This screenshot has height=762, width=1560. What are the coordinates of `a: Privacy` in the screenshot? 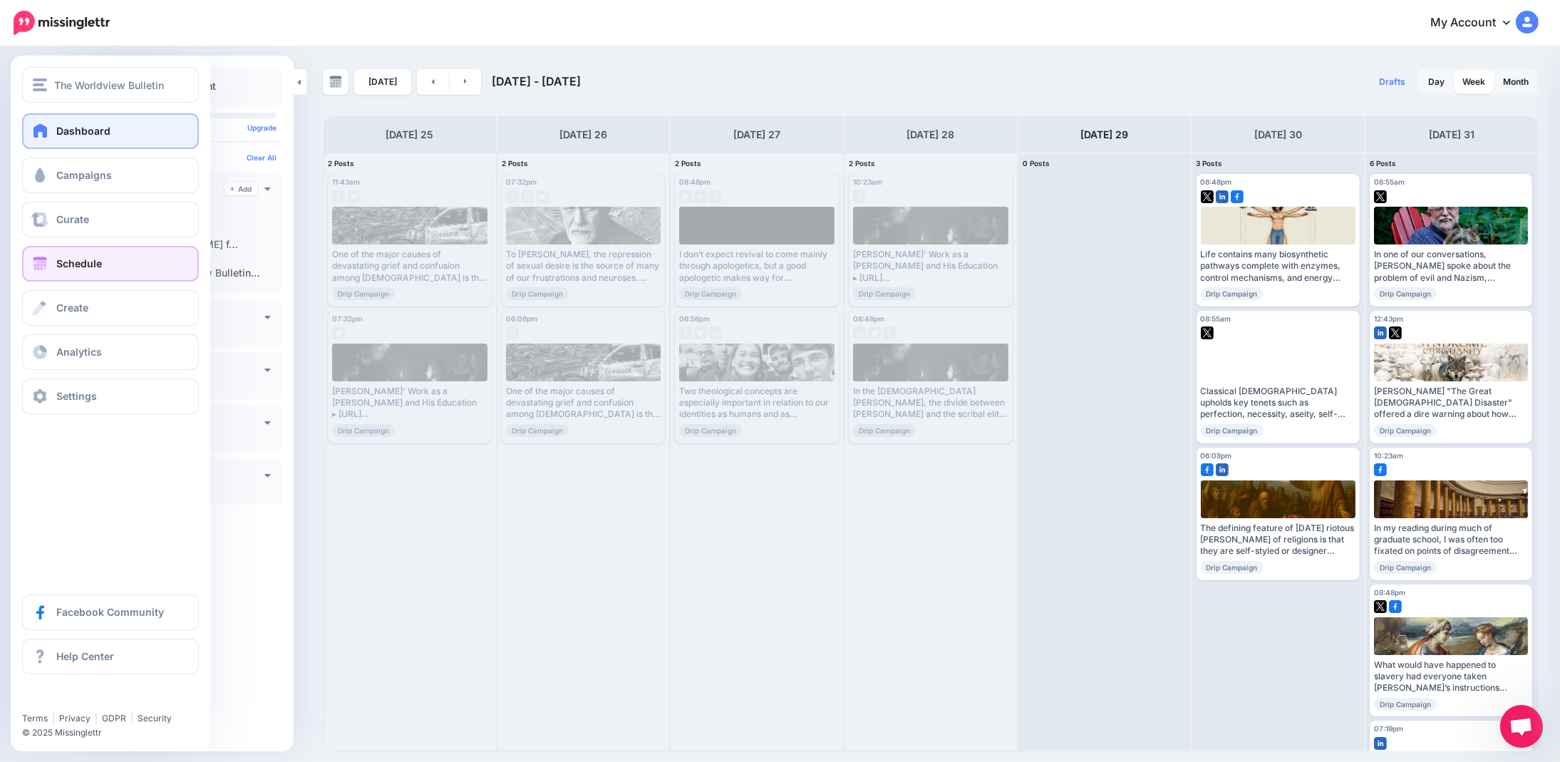 It's located at (75, 718).